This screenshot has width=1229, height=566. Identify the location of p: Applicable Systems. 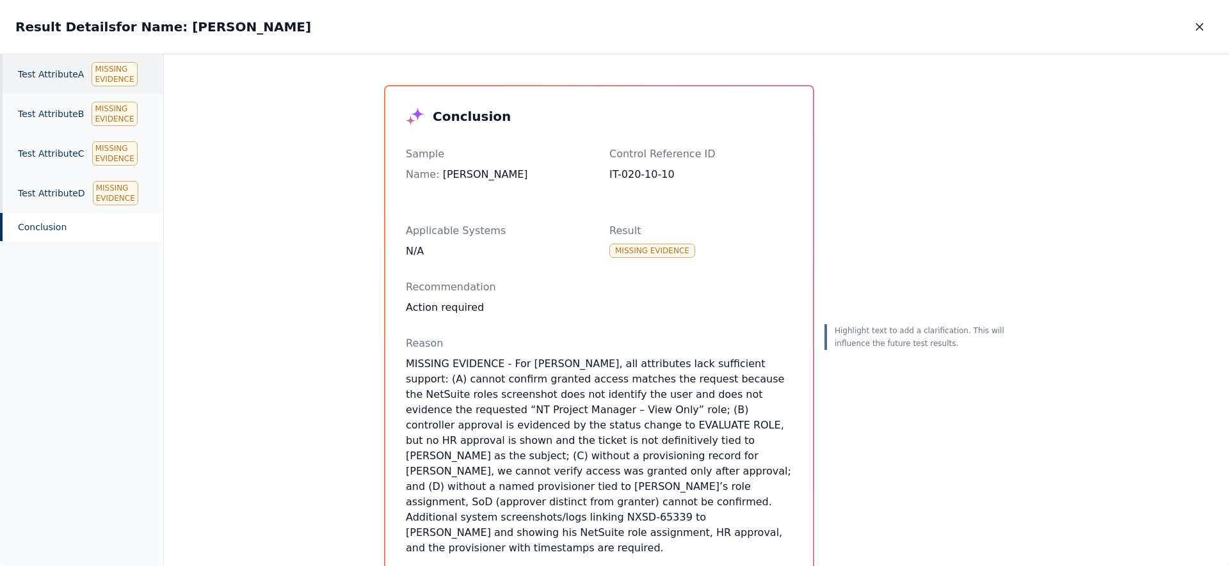
(497, 231).